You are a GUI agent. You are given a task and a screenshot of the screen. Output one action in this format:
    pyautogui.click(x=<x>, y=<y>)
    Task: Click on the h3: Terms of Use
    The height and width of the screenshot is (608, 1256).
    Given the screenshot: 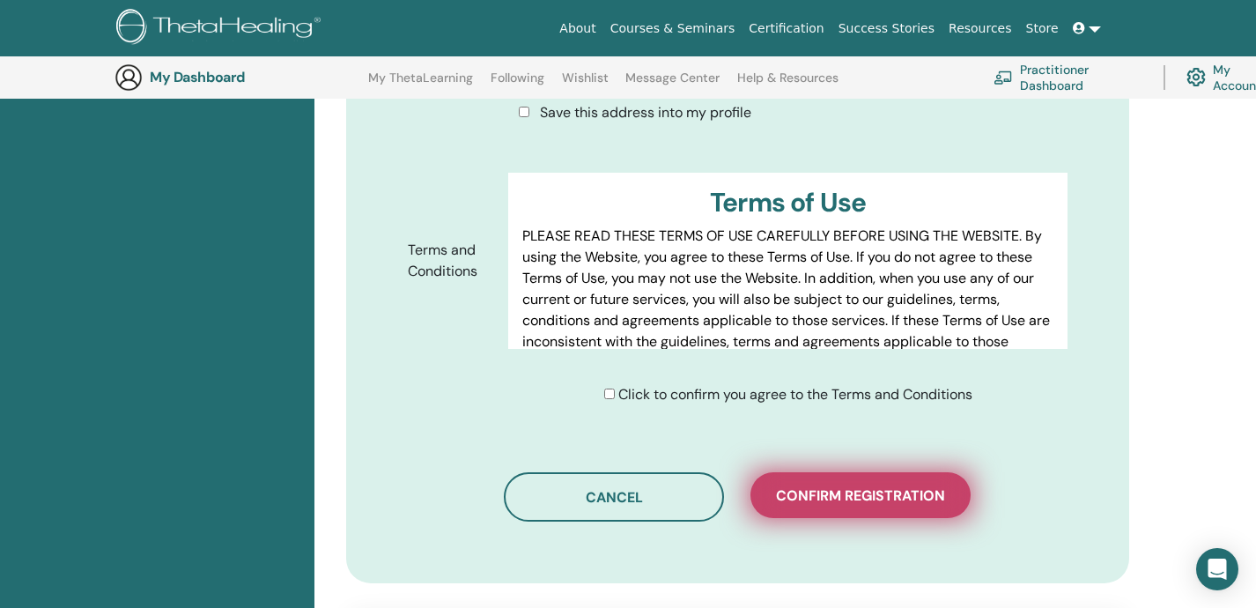 What is the action you would take?
    pyautogui.click(x=787, y=203)
    